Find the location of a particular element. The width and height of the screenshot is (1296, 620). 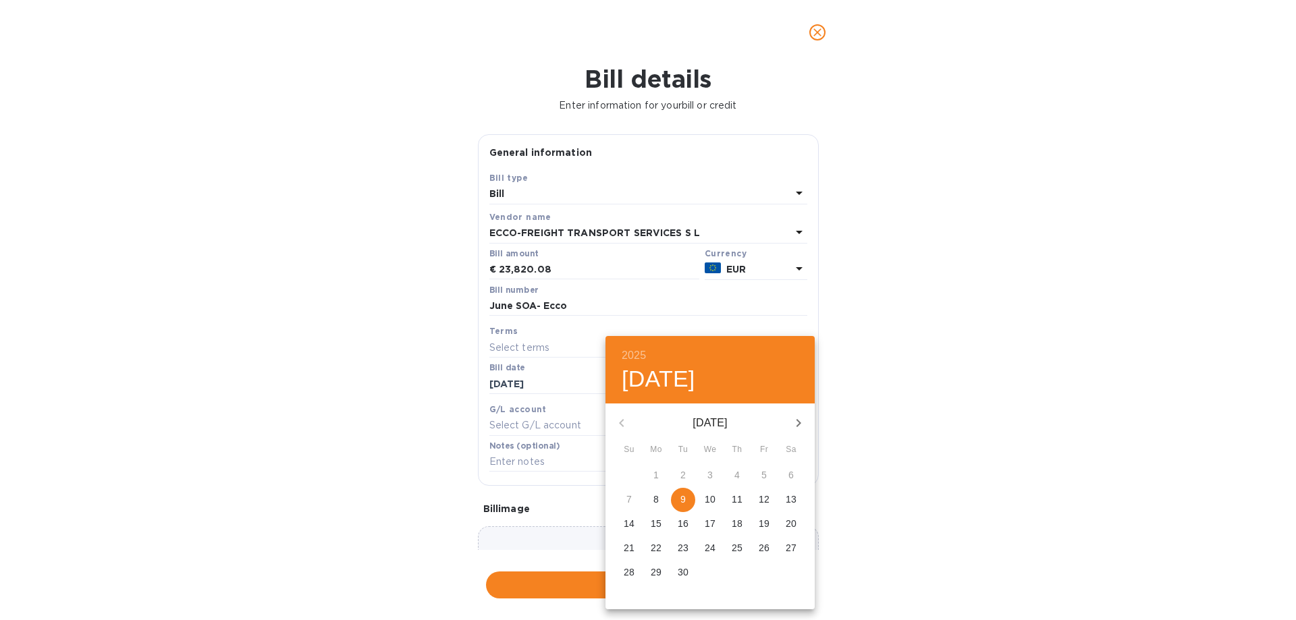

h6: 2025 is located at coordinates (634, 356).